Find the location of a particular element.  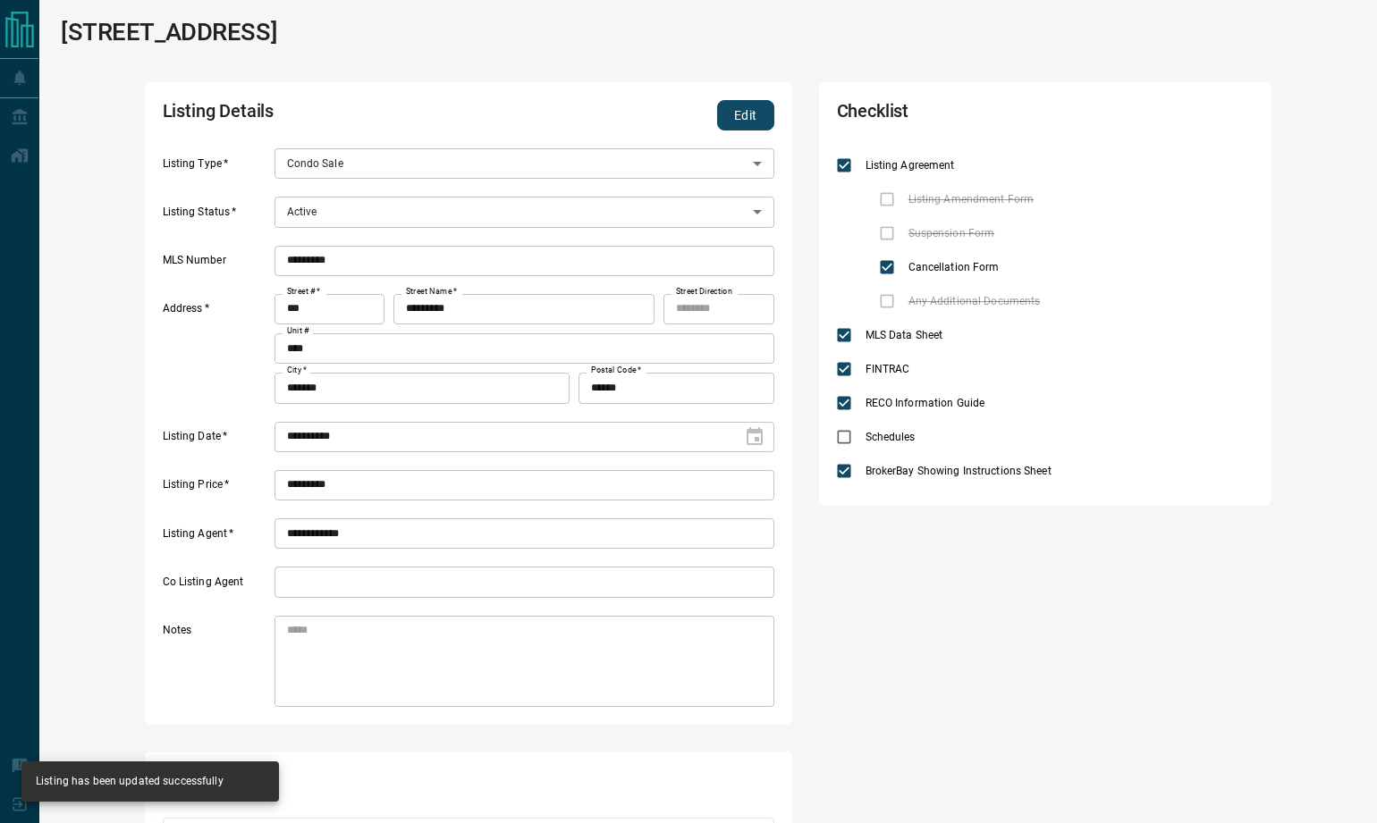

div: Active is located at coordinates (524, 212).